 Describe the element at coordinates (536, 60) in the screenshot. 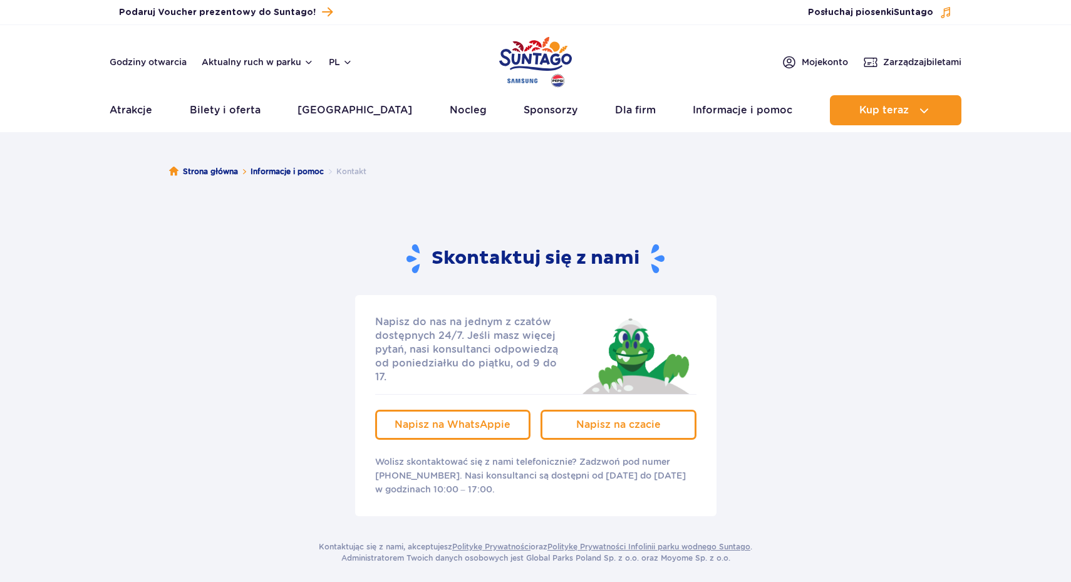

I see `a: Park of Poland` at that location.